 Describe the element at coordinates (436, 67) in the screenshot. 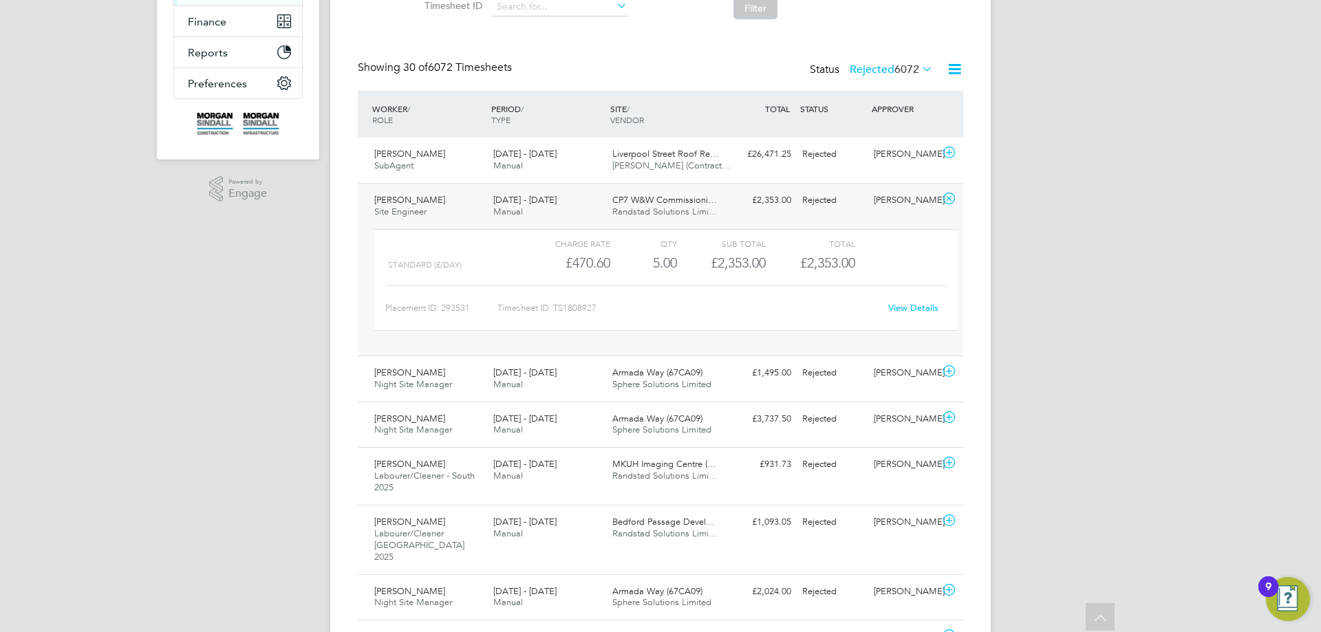

I see `div: Showing` at that location.